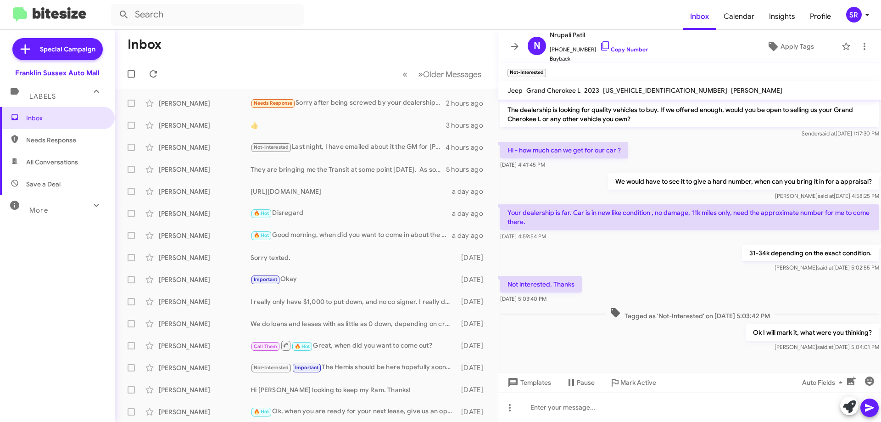  Describe the element at coordinates (527, 73) in the screenshot. I see `small: Not-Interested` at that location.